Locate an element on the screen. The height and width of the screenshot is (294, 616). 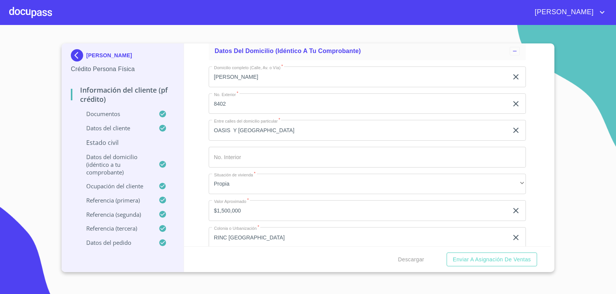
p: Referencia (tercera) is located at coordinates (115, 229).